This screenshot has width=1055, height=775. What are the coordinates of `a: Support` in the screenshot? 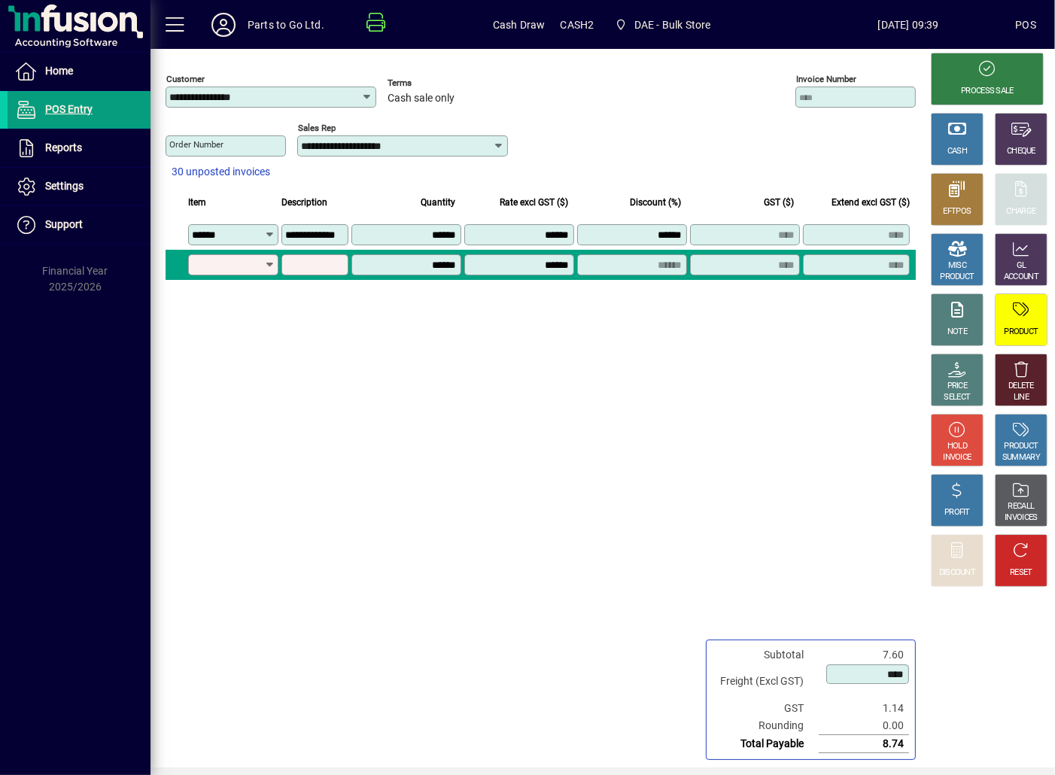 It's located at (79, 225).